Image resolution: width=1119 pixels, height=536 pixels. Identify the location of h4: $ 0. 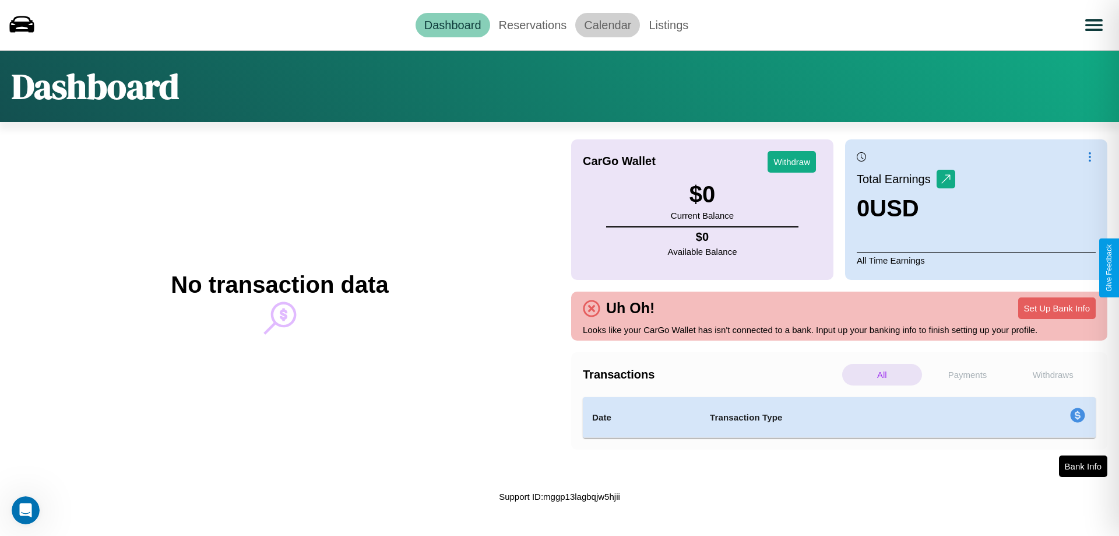
(702, 237).